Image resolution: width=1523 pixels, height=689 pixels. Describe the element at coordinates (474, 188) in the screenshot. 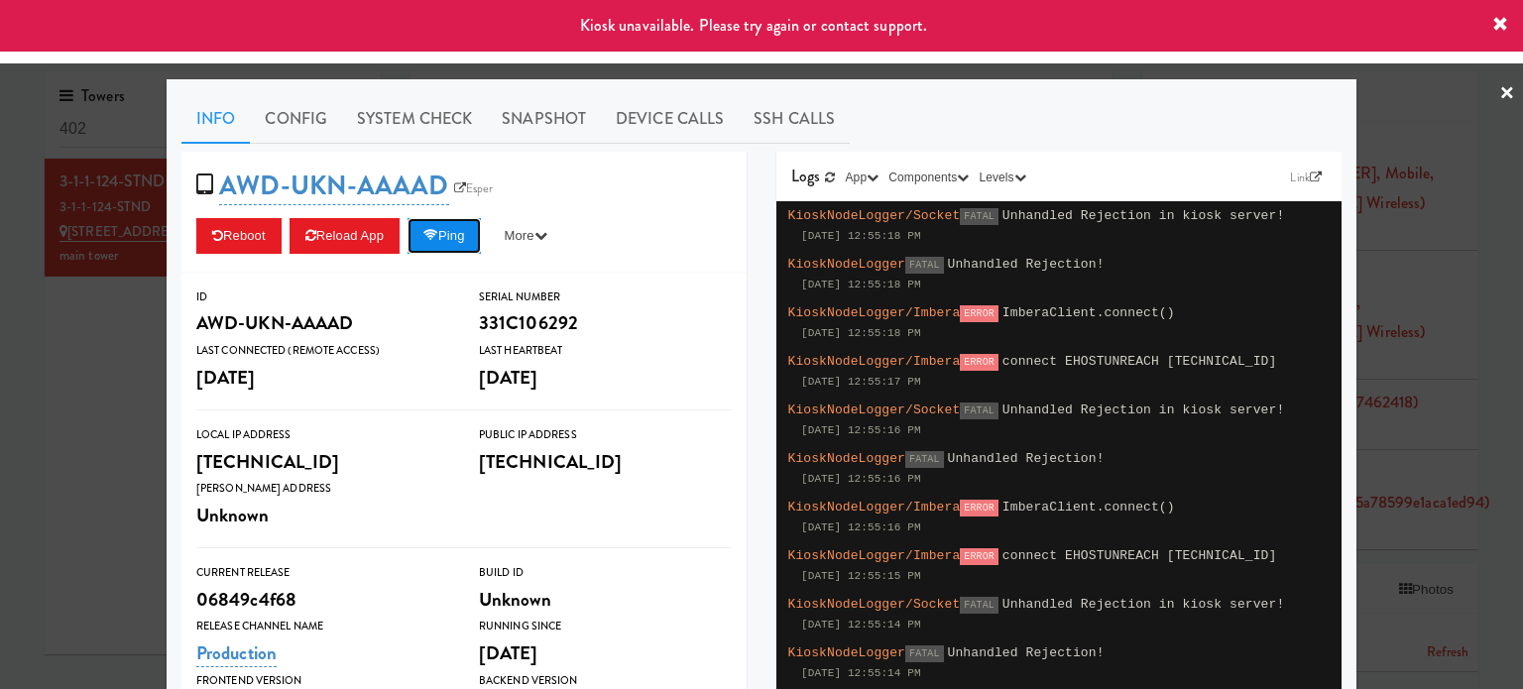

I see `a: Esper` at that location.